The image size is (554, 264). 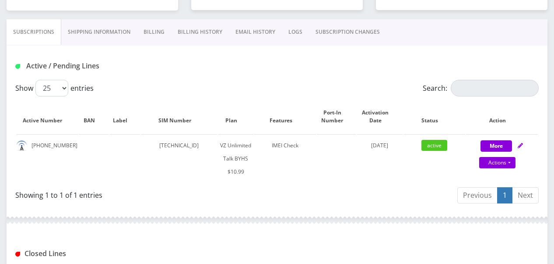 What do you see at coordinates (18, 253) in the screenshot?
I see `img: Closed Lines` at bounding box center [18, 253].